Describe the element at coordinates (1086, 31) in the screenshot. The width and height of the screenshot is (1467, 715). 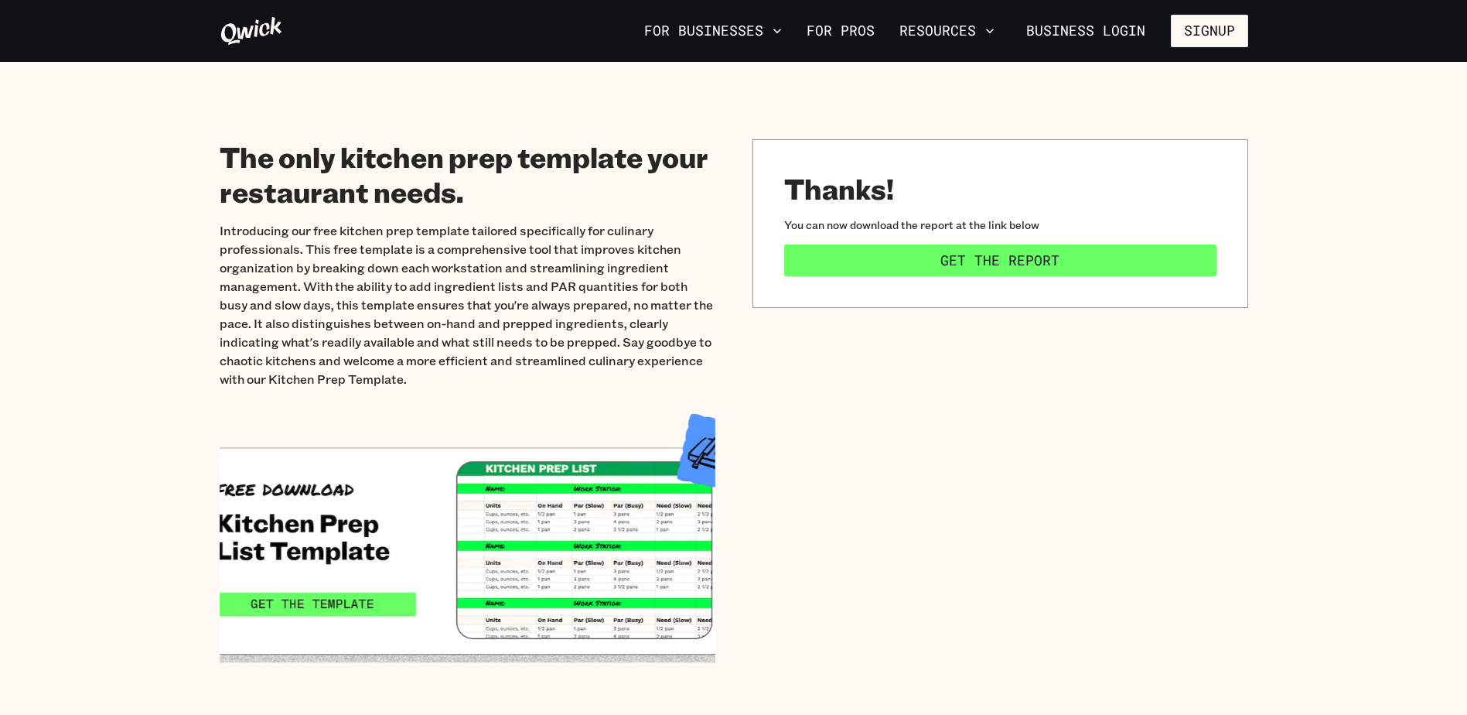
I see `a: Business Login` at that location.